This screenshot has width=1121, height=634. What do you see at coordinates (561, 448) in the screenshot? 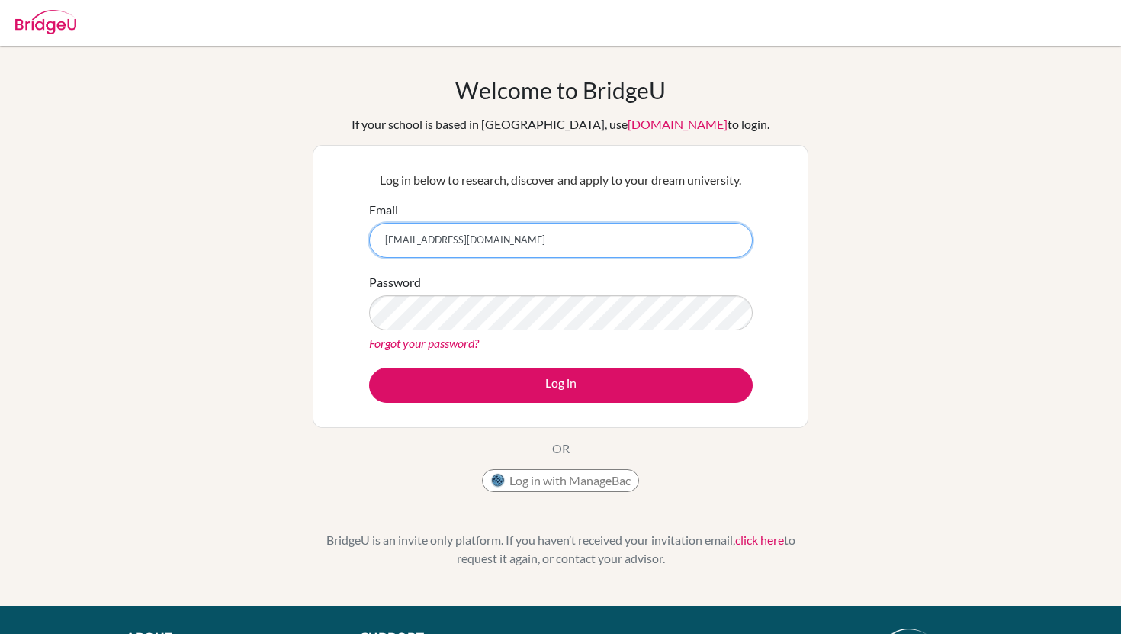
I see `p: OR` at bounding box center [561, 448].